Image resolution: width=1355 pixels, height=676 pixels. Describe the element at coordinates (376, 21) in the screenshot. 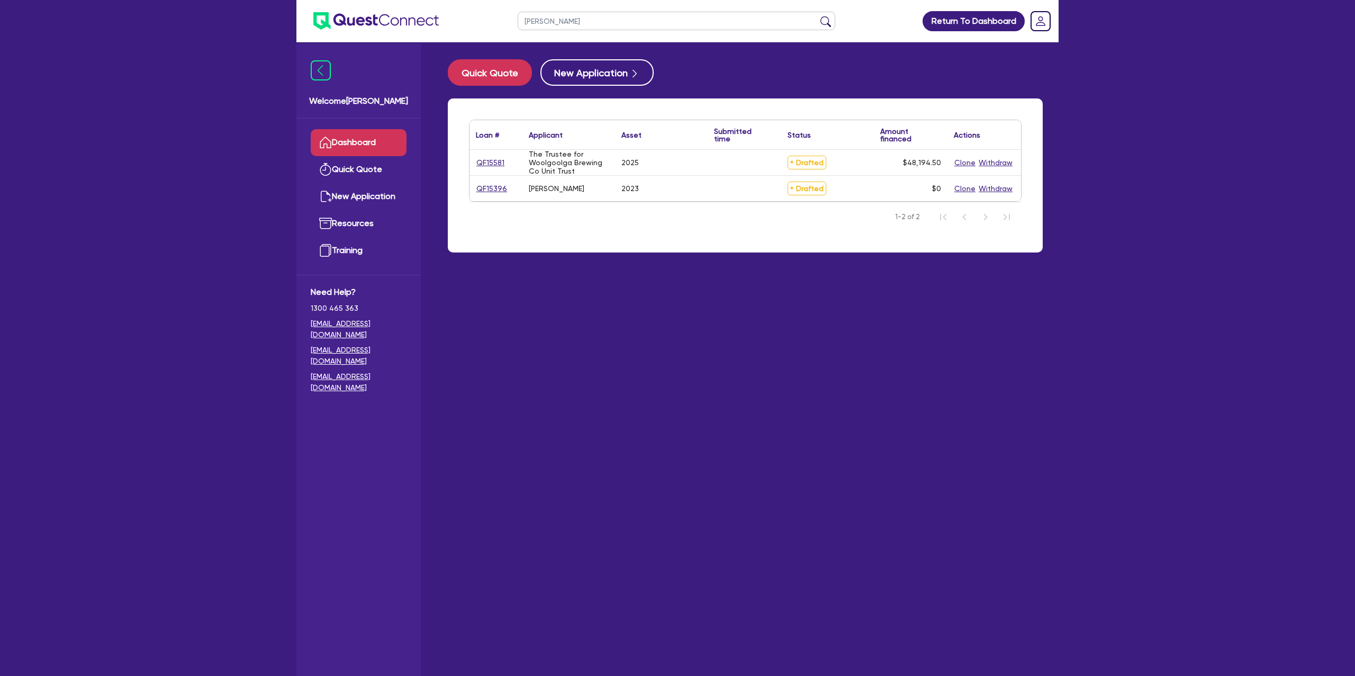

I see `img: quest-connect-logo-blue` at that location.